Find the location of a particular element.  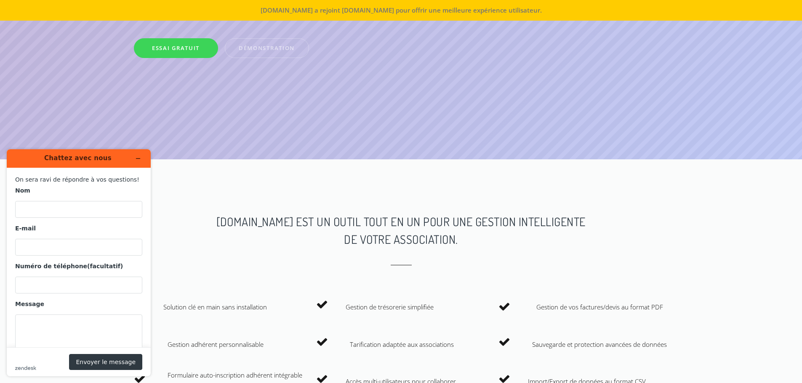

a: DÉMONSTRATION is located at coordinates (267, 48).